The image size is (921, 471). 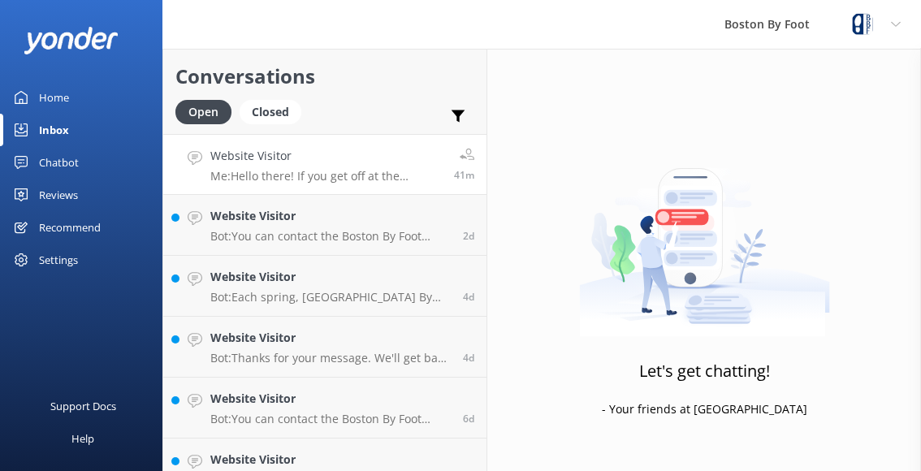 I want to click on img: artwork of a man stealing a conversation from at giant smartphone, so click(x=704, y=236).